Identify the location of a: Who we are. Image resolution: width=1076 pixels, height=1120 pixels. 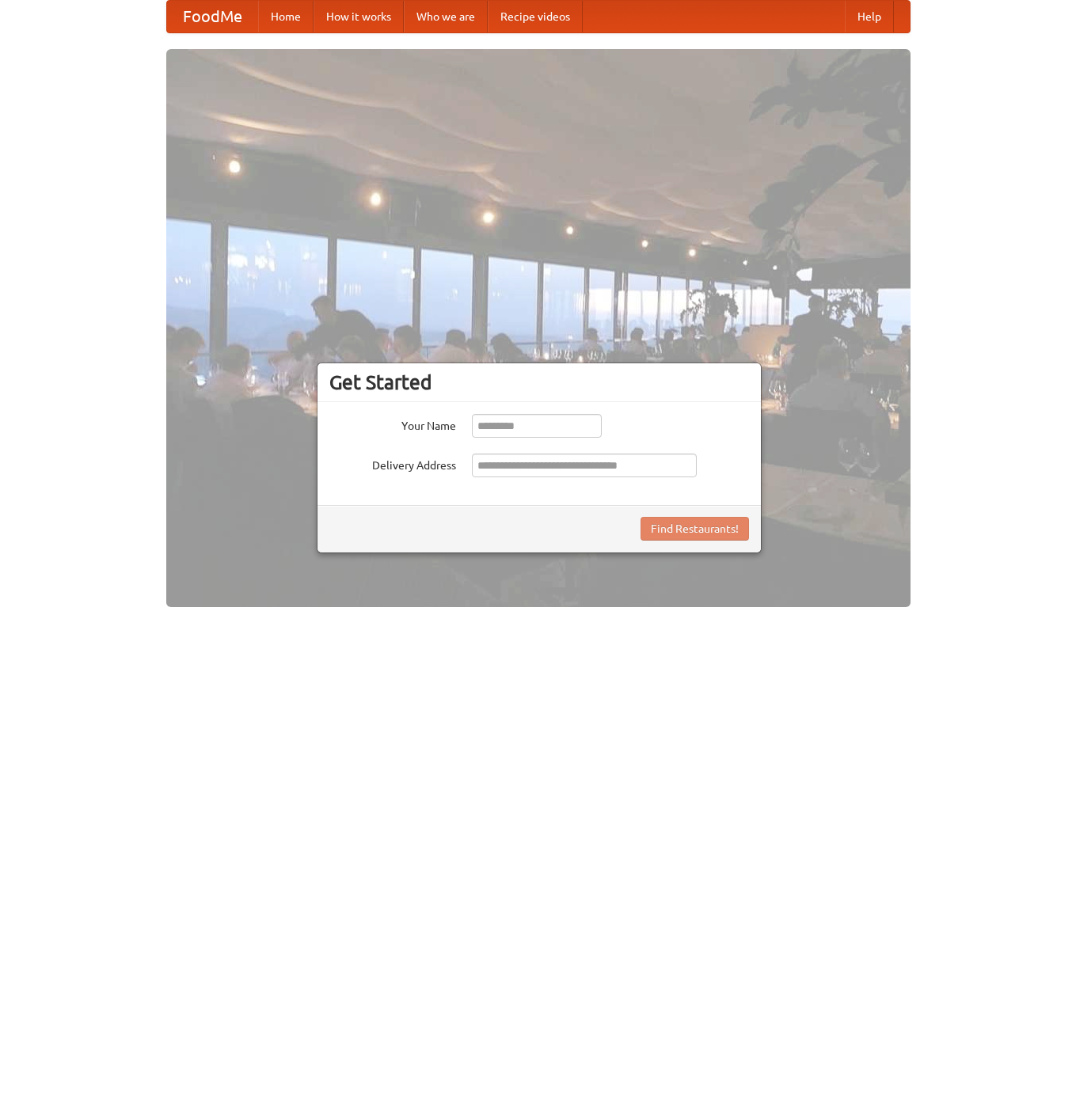
(446, 17).